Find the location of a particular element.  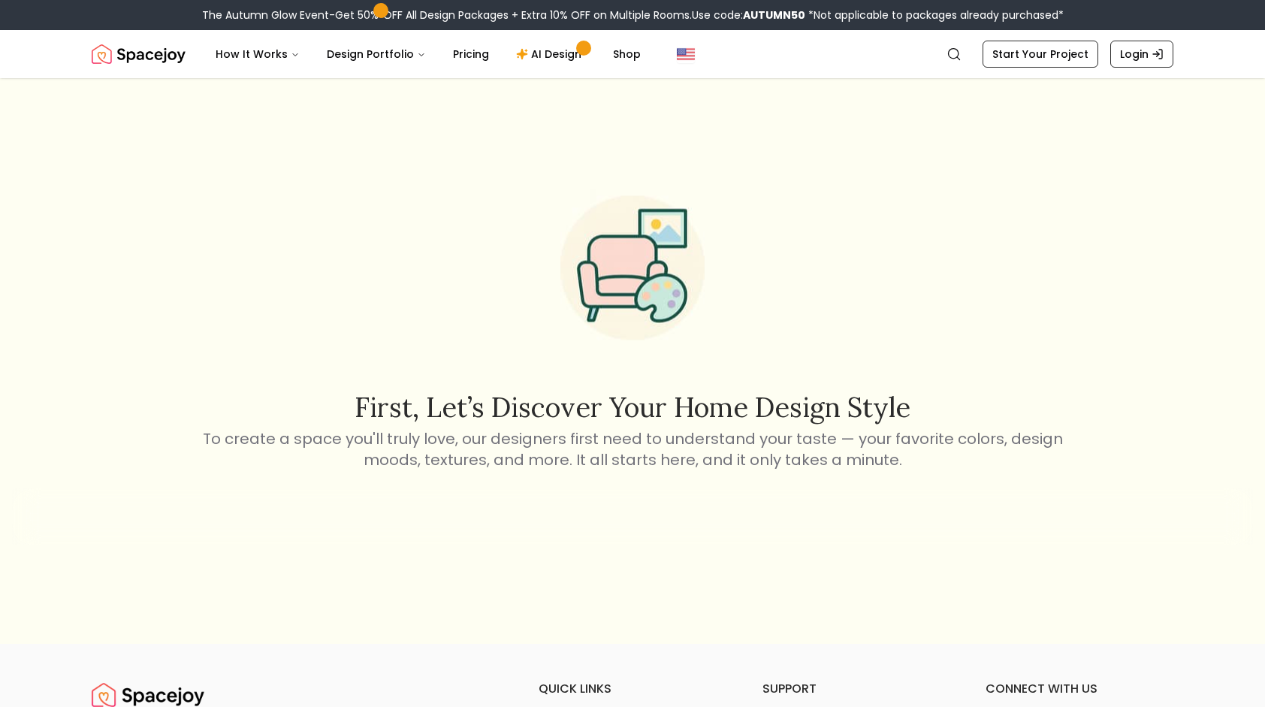

img: Start Style Quiz Illustration is located at coordinates (633, 268).